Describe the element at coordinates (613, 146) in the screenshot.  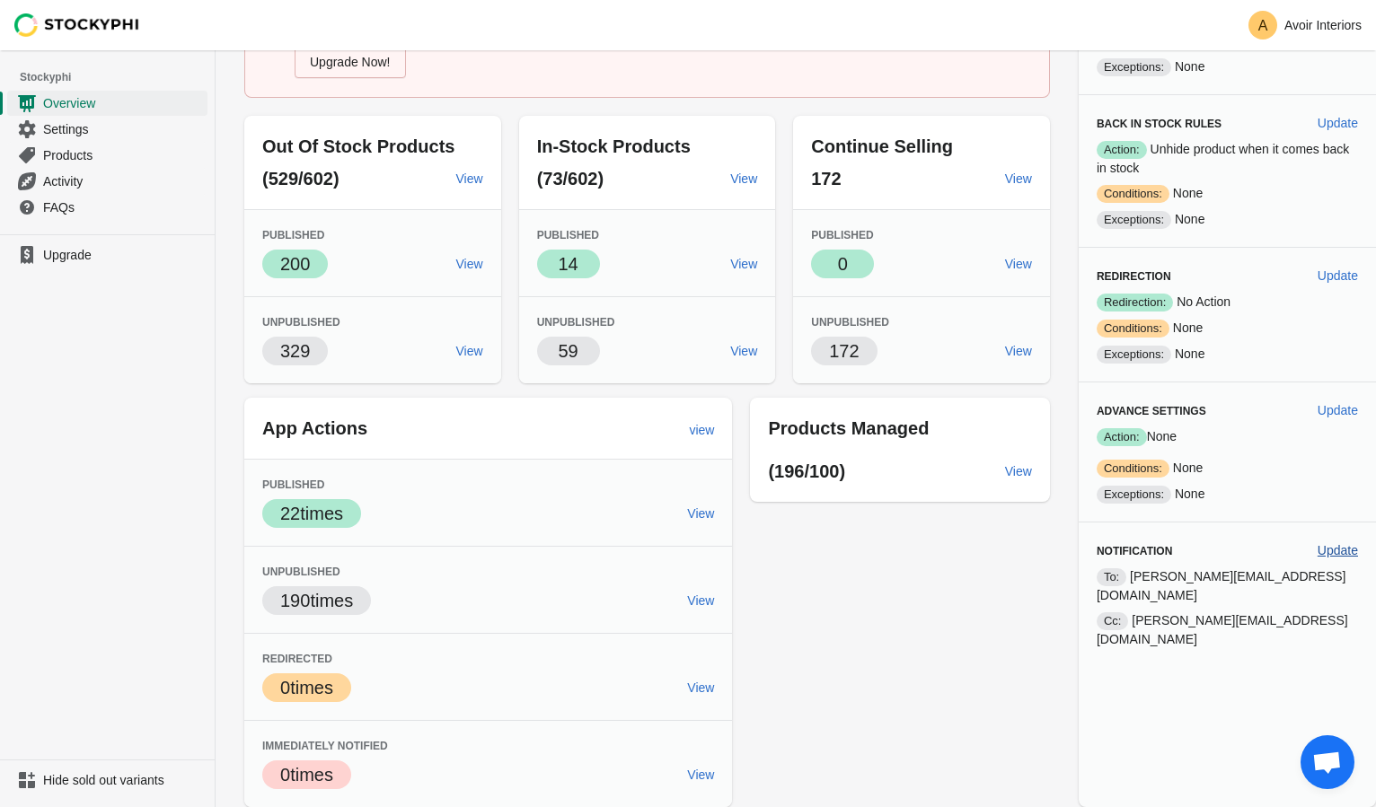
I see `span: In-Stock Products` at that location.